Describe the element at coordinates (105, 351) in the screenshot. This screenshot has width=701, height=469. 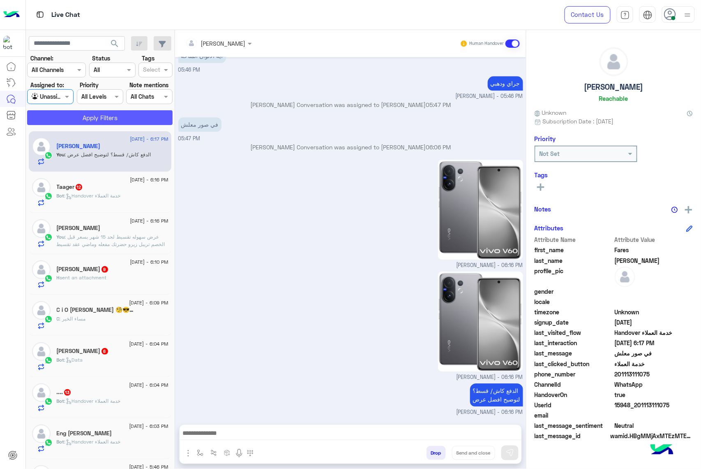
I see `span: 6` at that location.